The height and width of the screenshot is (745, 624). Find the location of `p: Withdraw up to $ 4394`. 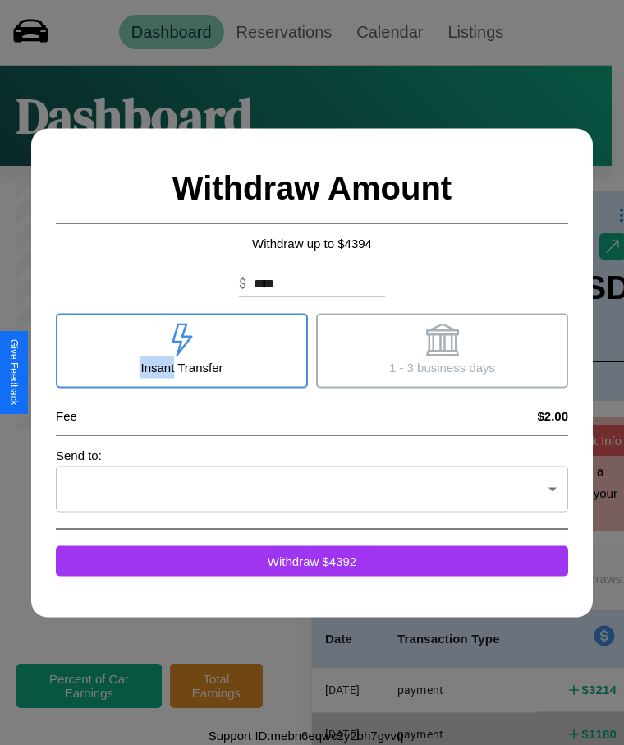

p: Withdraw up to $ 4394 is located at coordinates (312, 242).